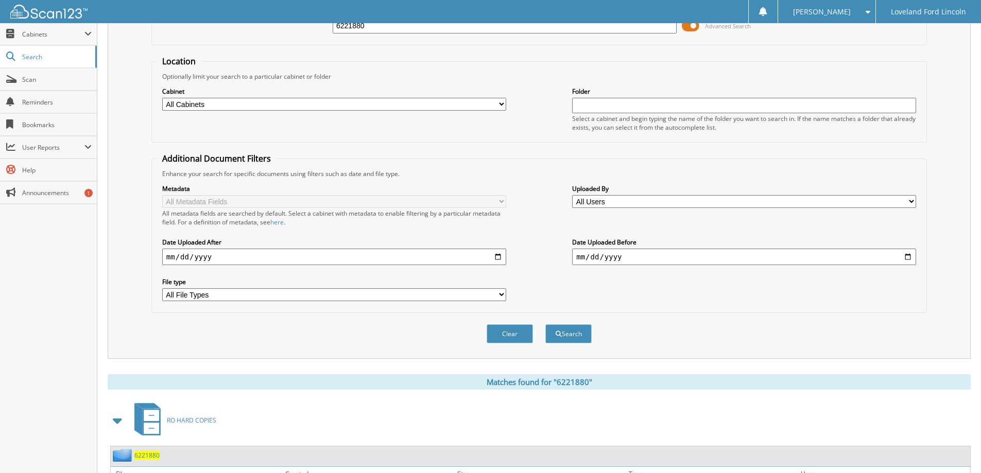  What do you see at coordinates (89, 193) in the screenshot?
I see `div: 1` at bounding box center [89, 193].